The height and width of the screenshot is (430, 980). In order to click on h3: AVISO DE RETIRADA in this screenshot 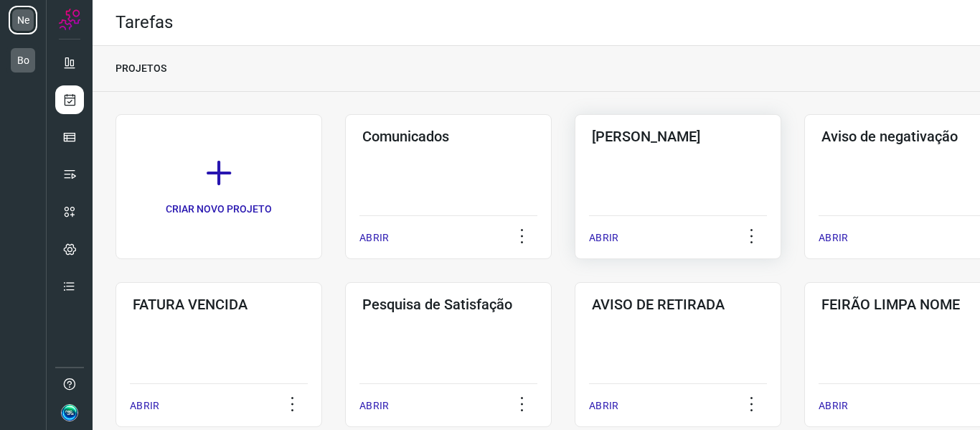, I will do `click(678, 304)`.